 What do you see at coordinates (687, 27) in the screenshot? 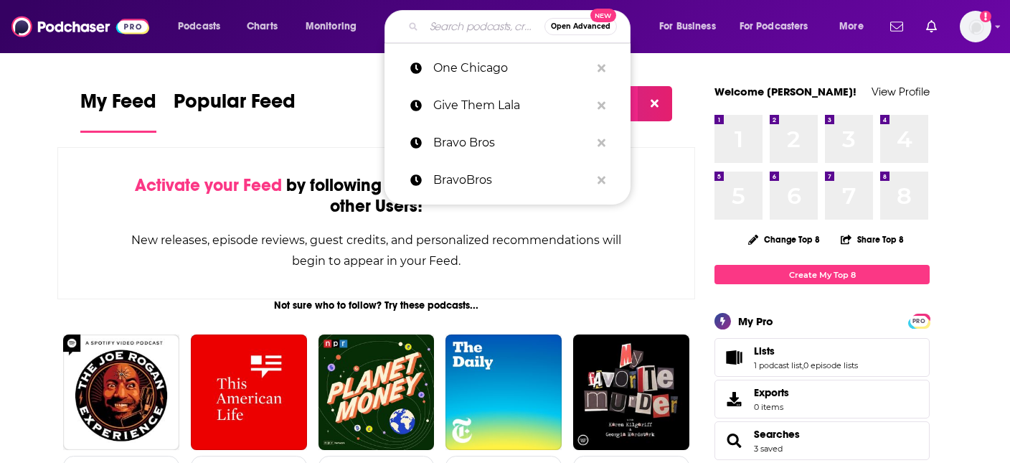
I see `span: For Business` at bounding box center [687, 27].